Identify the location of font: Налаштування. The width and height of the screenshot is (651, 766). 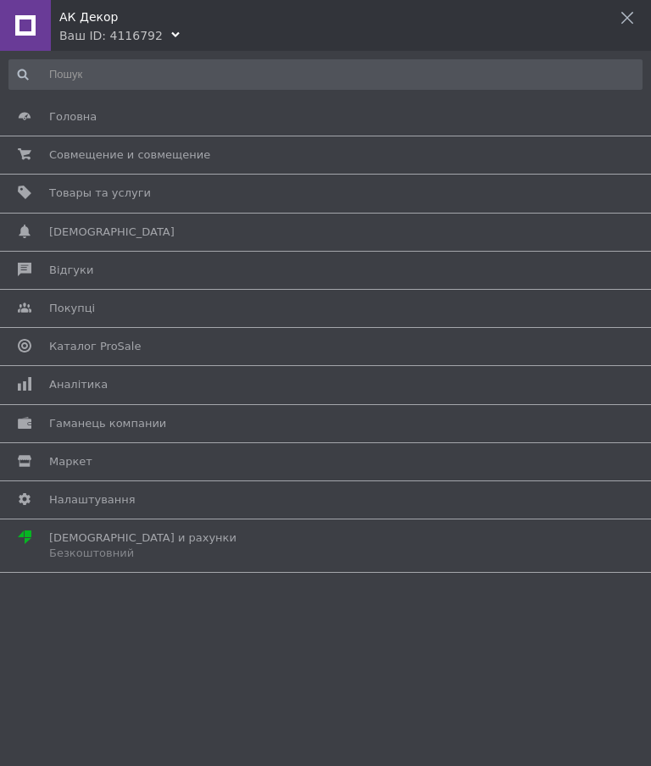
(92, 499).